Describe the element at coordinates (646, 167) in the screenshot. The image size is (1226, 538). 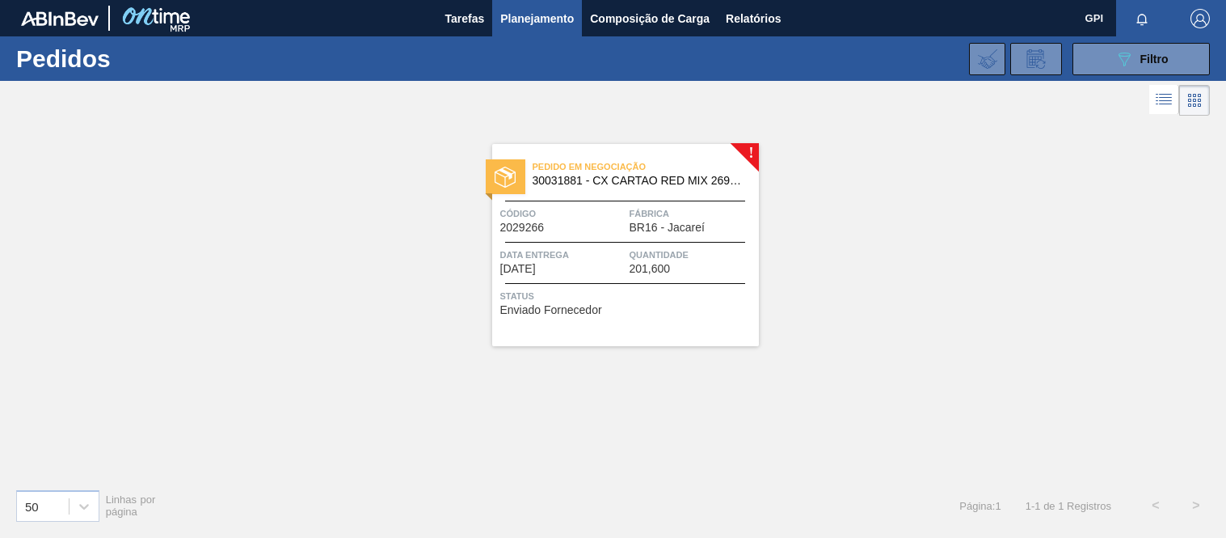
I see `span: Pedido em Negociação` at that location.